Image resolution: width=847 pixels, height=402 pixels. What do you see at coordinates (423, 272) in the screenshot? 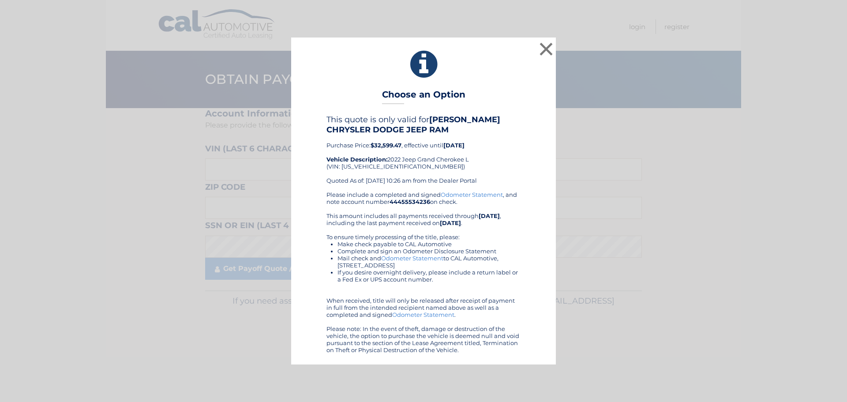
I see `div: Please include a completed and signed , and note account number on check. This amount includes al...` at bounding box center [423, 272].